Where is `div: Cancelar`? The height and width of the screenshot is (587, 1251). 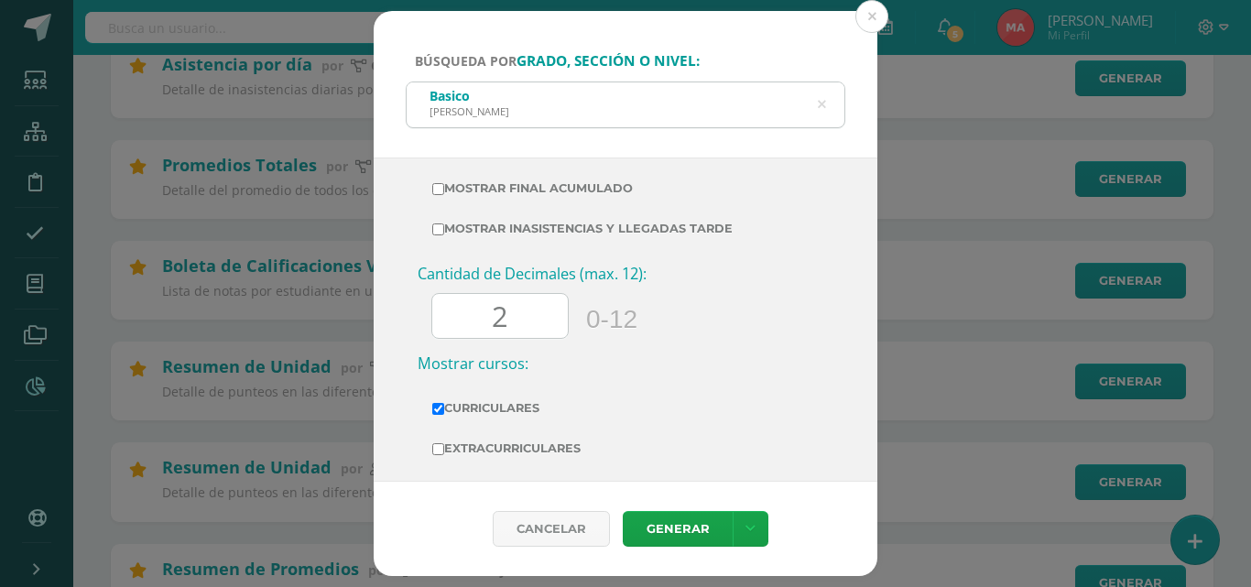
div: Cancelar is located at coordinates (551, 528).